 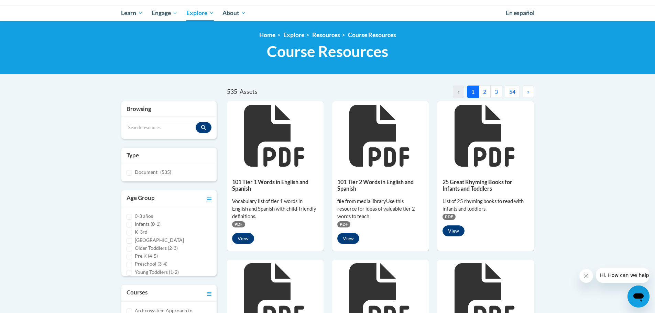 What do you see at coordinates (485, 92) in the screenshot?
I see `button: 2` at bounding box center [485, 92].